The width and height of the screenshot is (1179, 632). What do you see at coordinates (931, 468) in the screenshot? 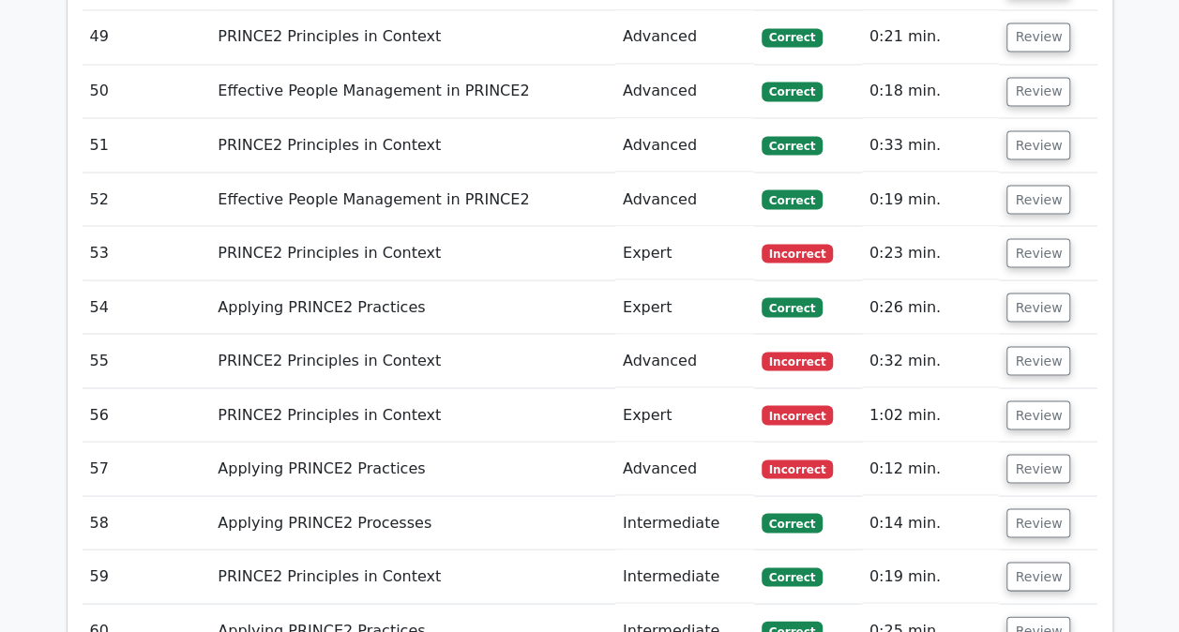
I see `td: 0:12 min.` at bounding box center [931, 468].